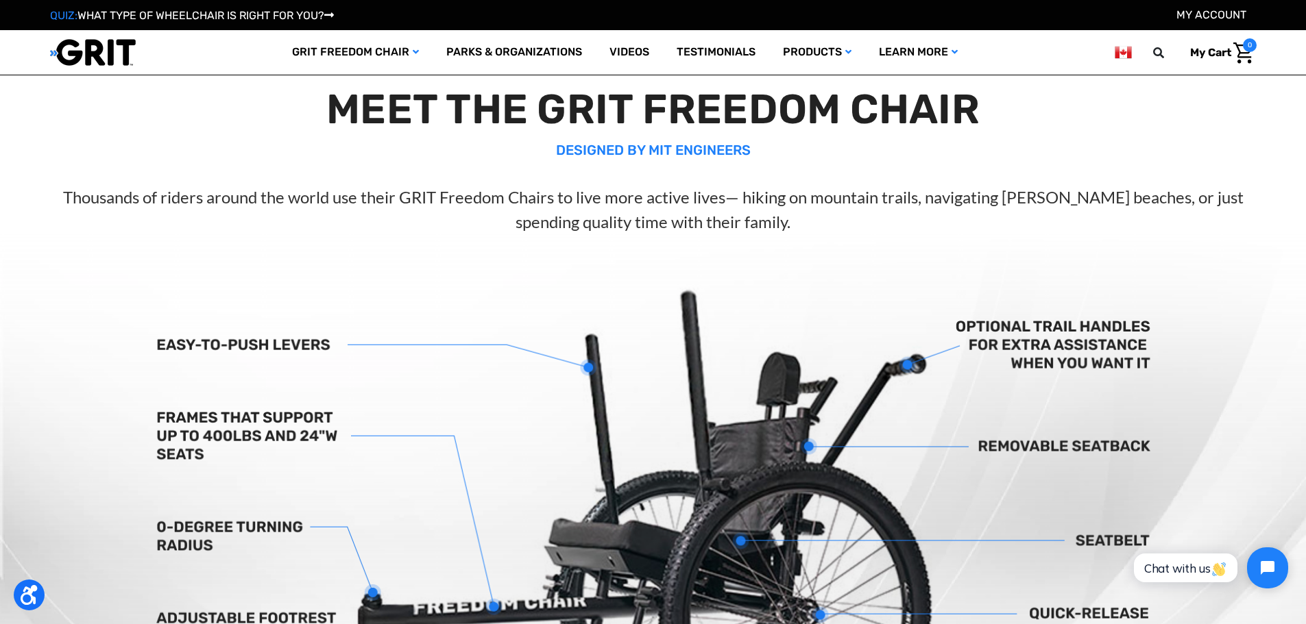 The image size is (1306, 624). I want to click on img: Cart, so click(1243, 53).